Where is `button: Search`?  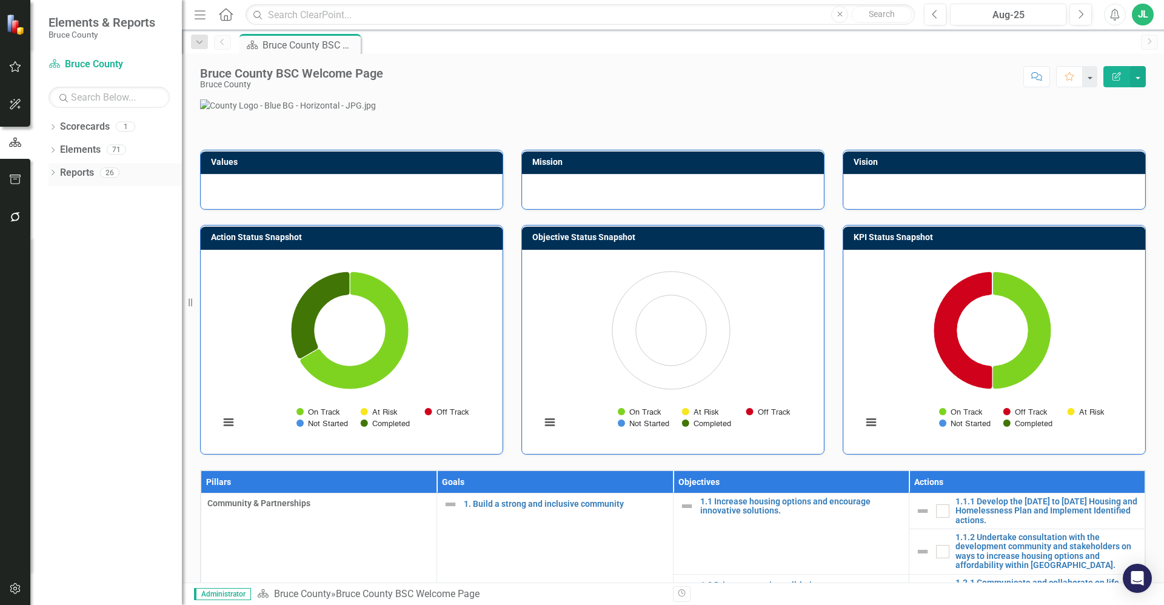
button: Search is located at coordinates (882, 15).